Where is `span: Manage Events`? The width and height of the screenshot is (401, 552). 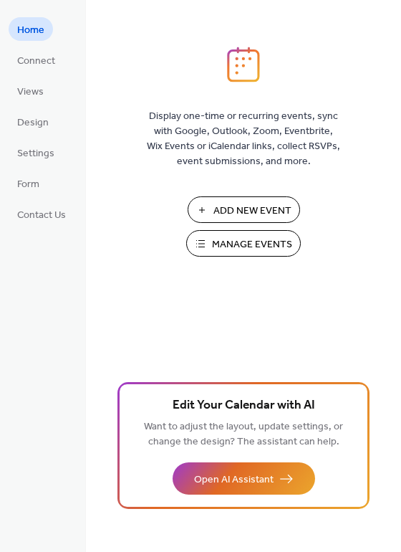
span: Manage Events is located at coordinates (252, 244).